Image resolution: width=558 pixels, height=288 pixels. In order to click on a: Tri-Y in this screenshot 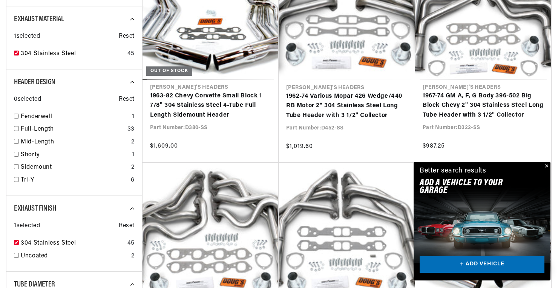, I will do `click(74, 180)`.